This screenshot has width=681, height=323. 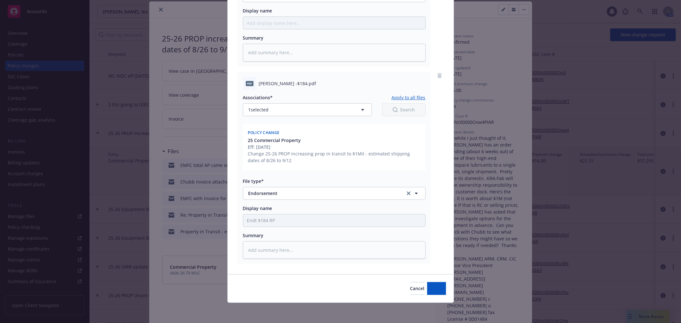 What do you see at coordinates (253, 235) in the screenshot?
I see `span: Summary` at bounding box center [253, 235].